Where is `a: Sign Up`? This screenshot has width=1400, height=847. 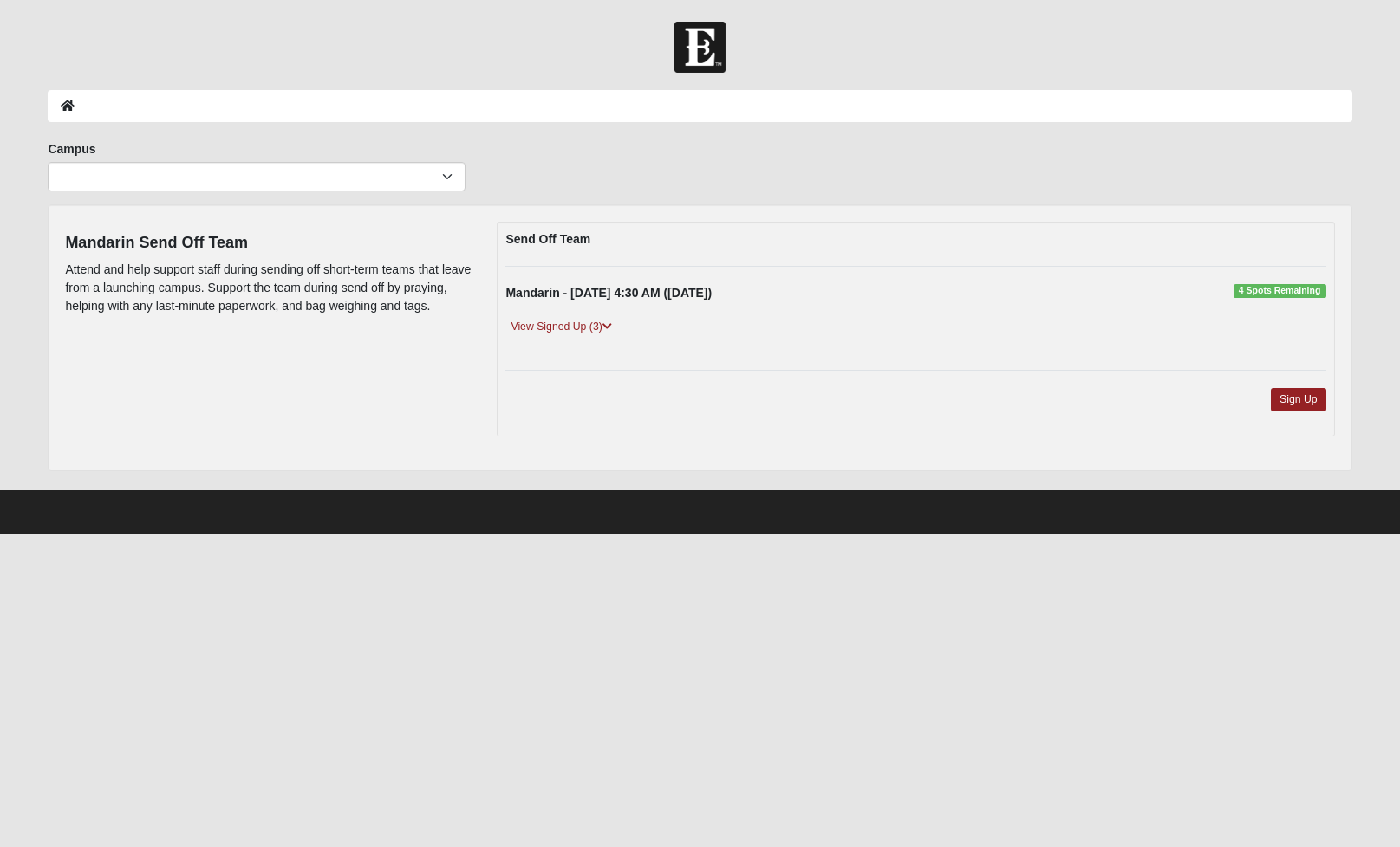 a: Sign Up is located at coordinates (1298, 399).